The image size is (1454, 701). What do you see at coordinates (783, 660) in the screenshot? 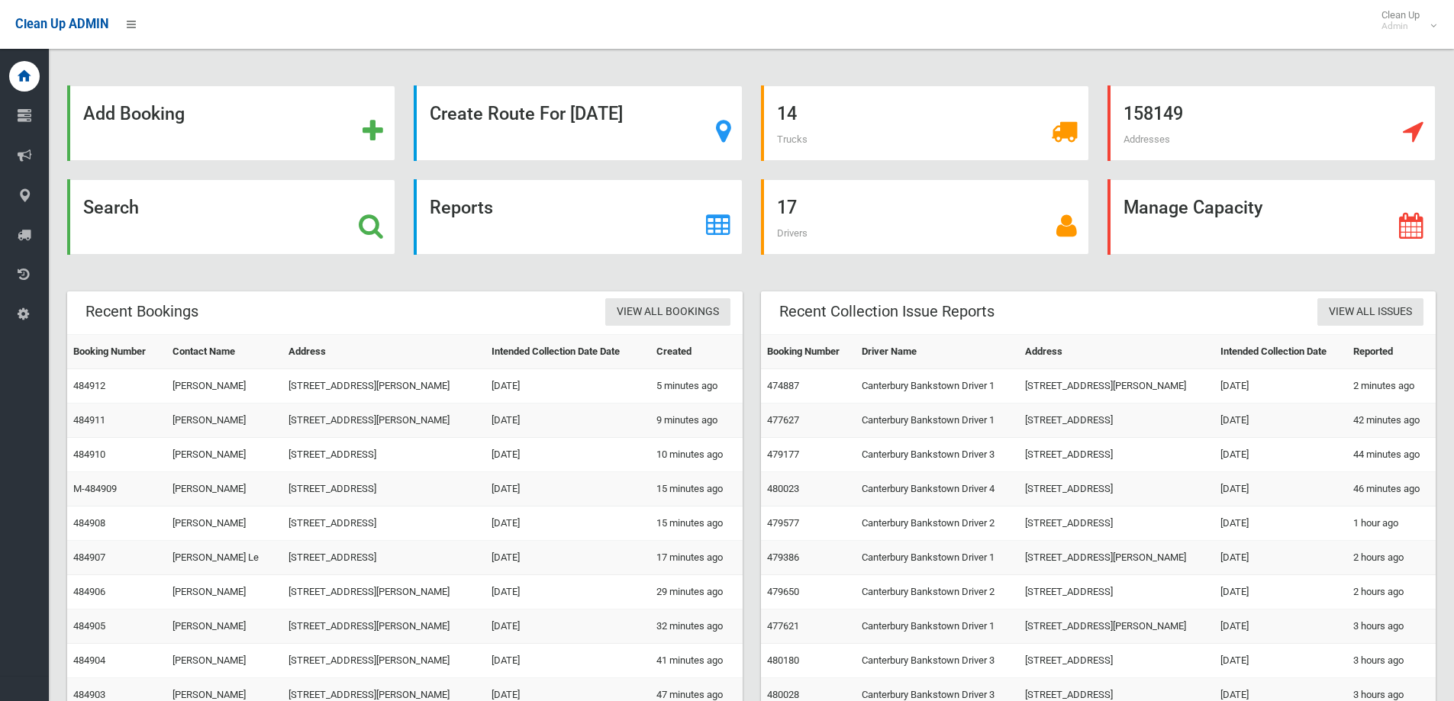
I see `a: 480180` at bounding box center [783, 660].